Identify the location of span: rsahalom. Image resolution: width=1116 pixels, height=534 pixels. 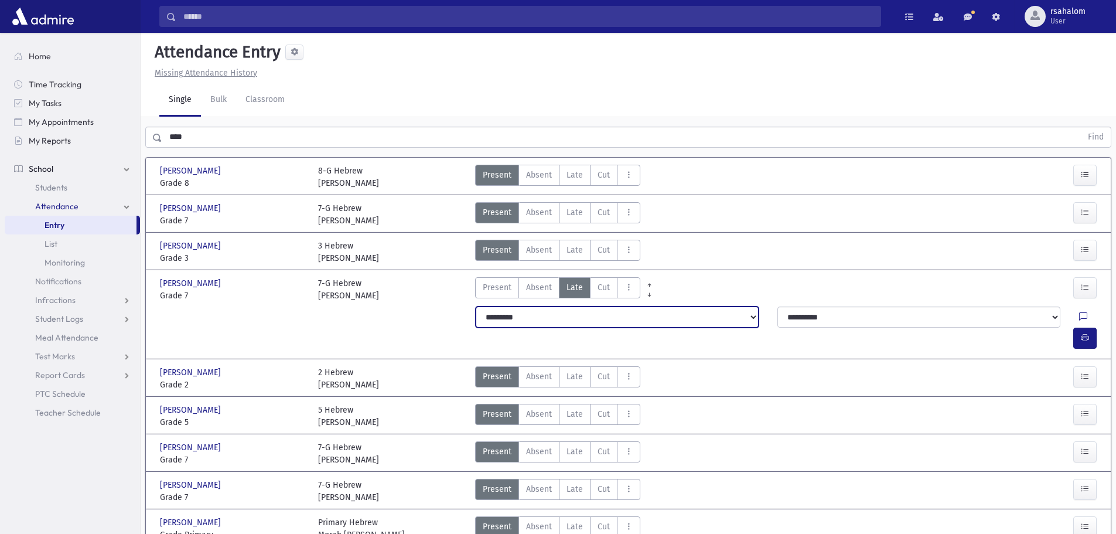
(1068, 12).